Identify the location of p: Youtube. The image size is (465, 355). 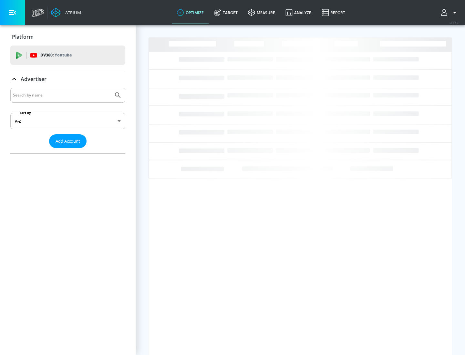
(63, 55).